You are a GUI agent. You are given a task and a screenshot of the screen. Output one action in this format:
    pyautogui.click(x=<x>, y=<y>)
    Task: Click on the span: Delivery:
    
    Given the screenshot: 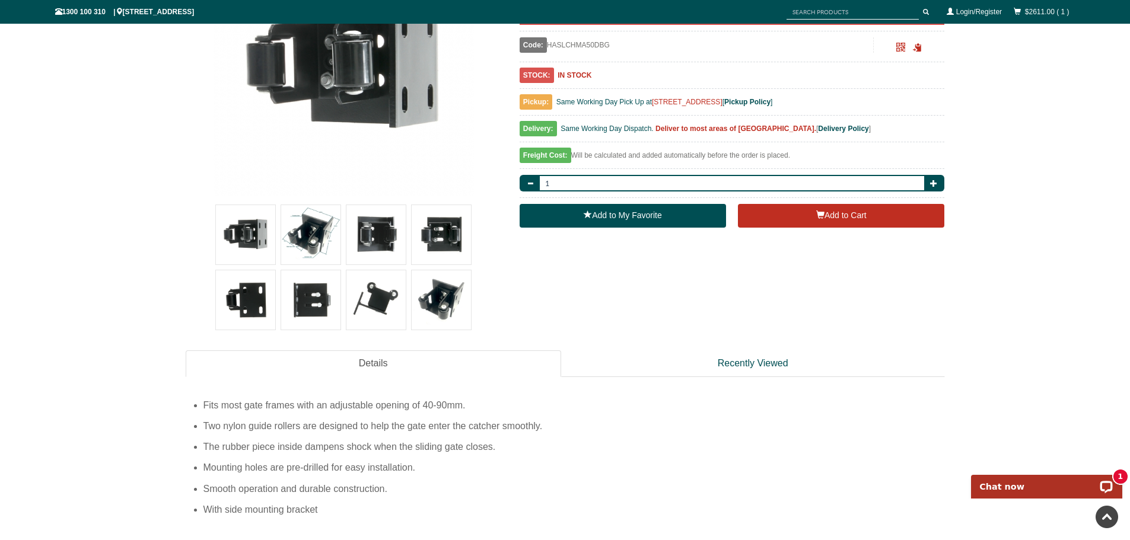 What is the action you would take?
    pyautogui.click(x=538, y=129)
    